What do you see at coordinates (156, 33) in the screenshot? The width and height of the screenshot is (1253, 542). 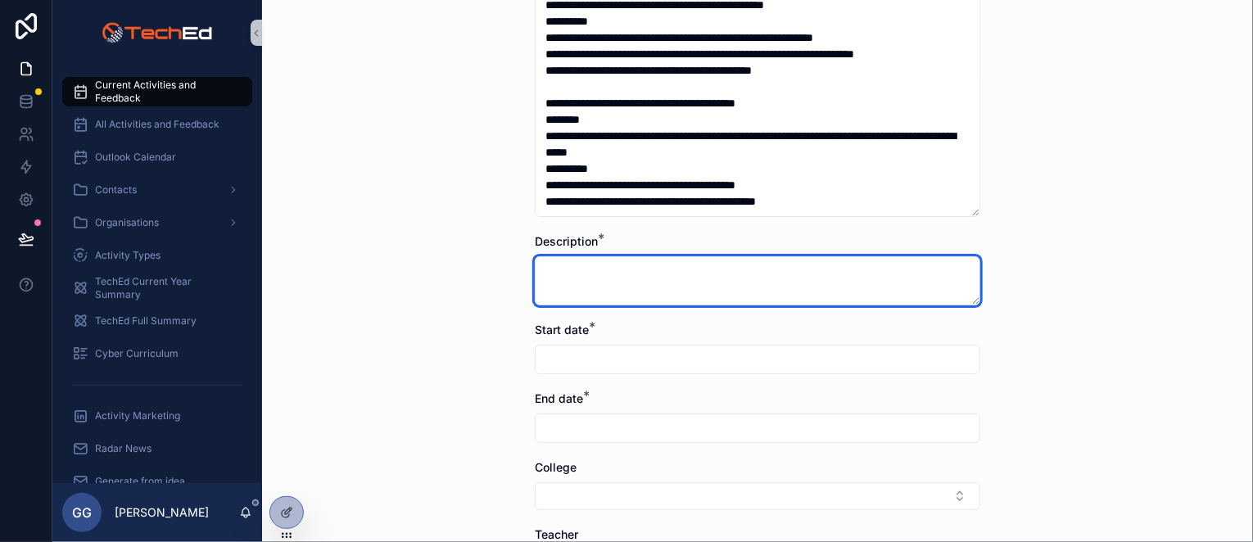 I see `img: App logo` at bounding box center [156, 33].